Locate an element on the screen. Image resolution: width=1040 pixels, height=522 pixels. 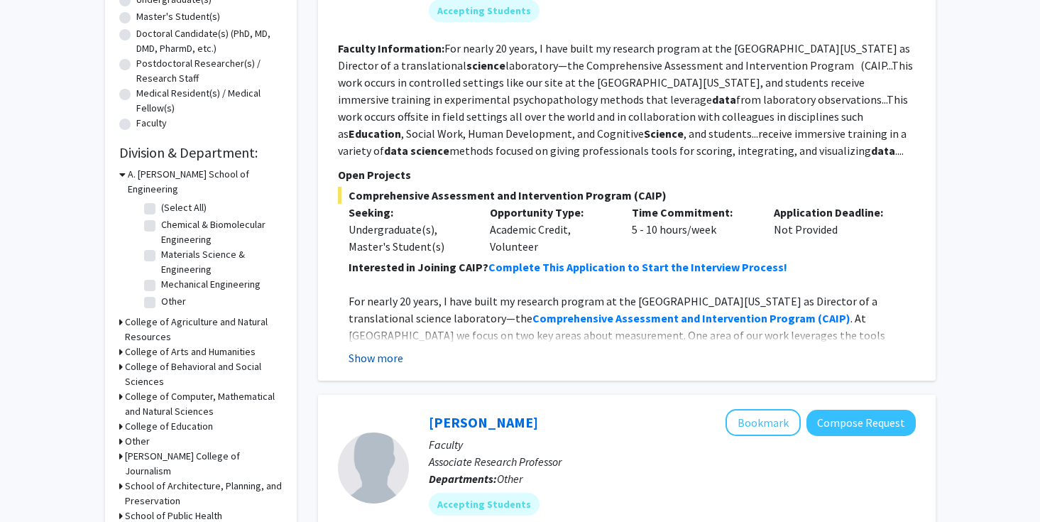
p: Associate Research Professor is located at coordinates (672, 461).